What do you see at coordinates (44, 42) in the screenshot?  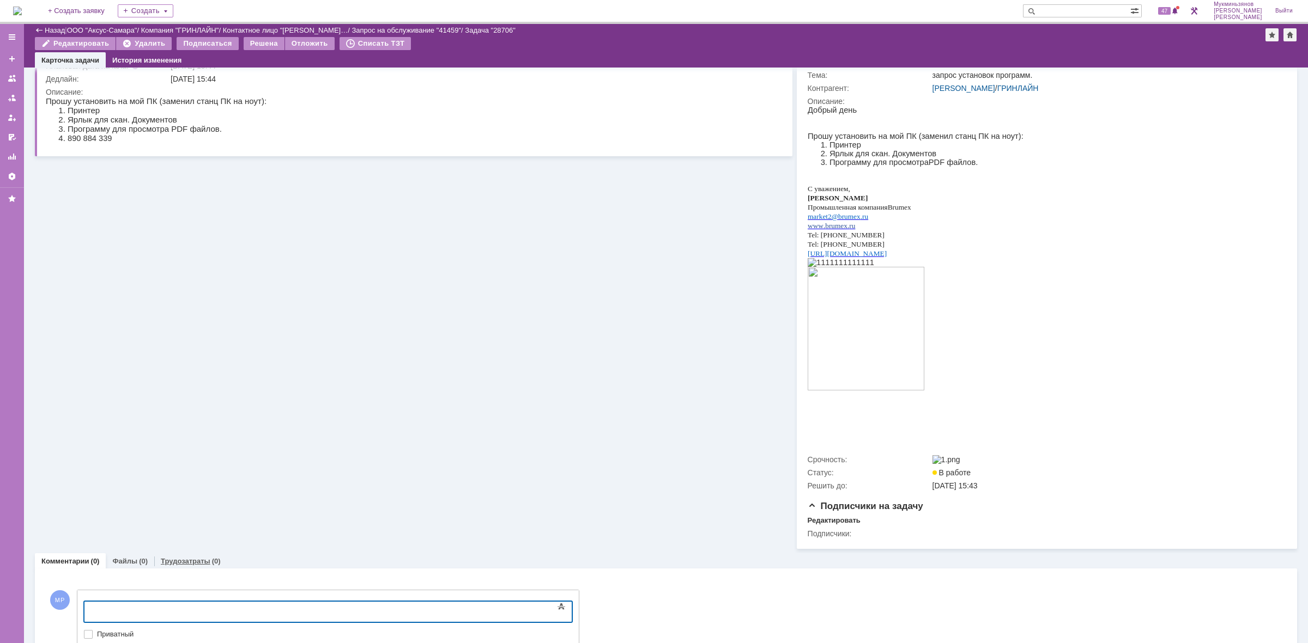 I see `span: 890 884 339` at bounding box center [44, 42].